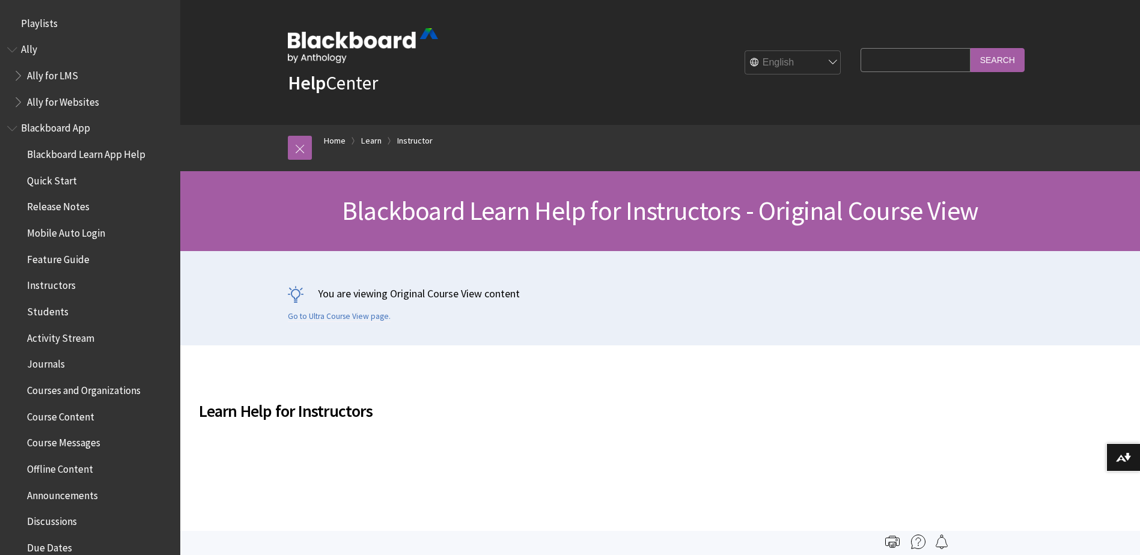  I want to click on img: Print, so click(893, 542).